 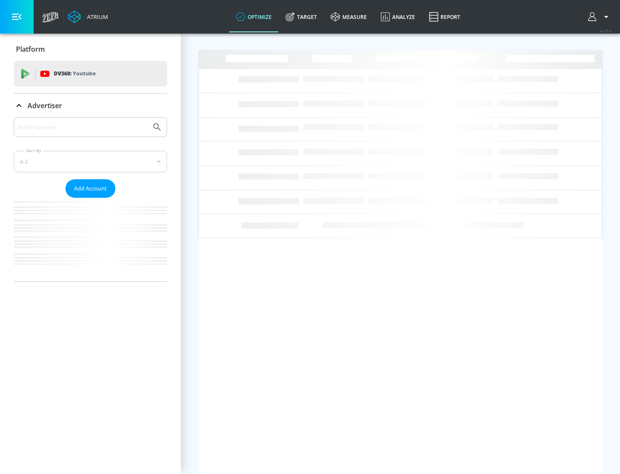 I want to click on nav: list of Advertiser, so click(x=90, y=240).